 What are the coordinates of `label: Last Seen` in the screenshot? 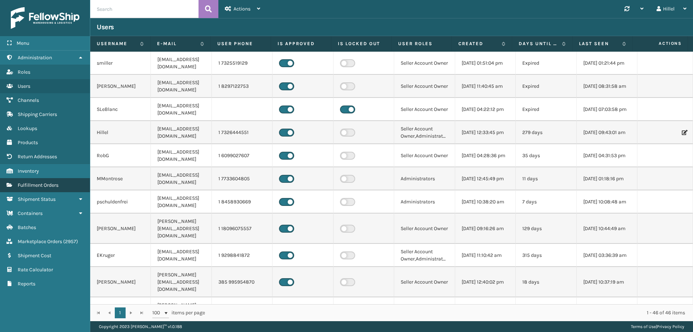 It's located at (599, 44).